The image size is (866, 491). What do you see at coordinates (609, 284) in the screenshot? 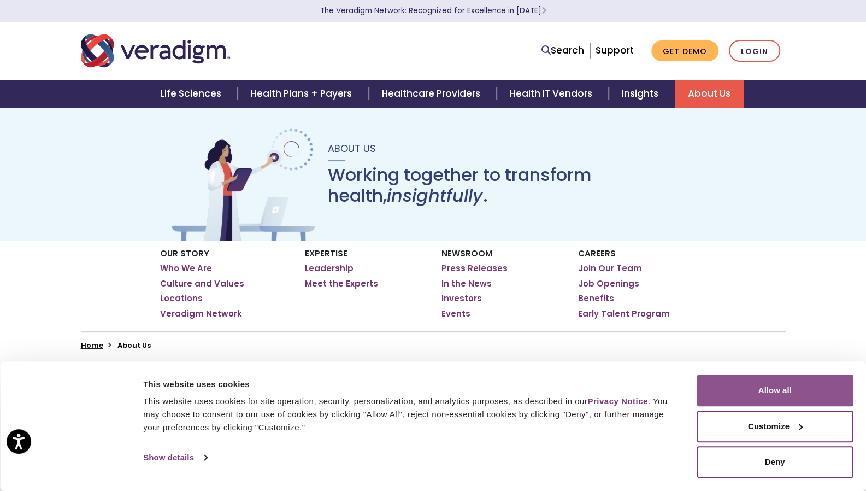
I see `a: Job Openings` at bounding box center [609, 284].